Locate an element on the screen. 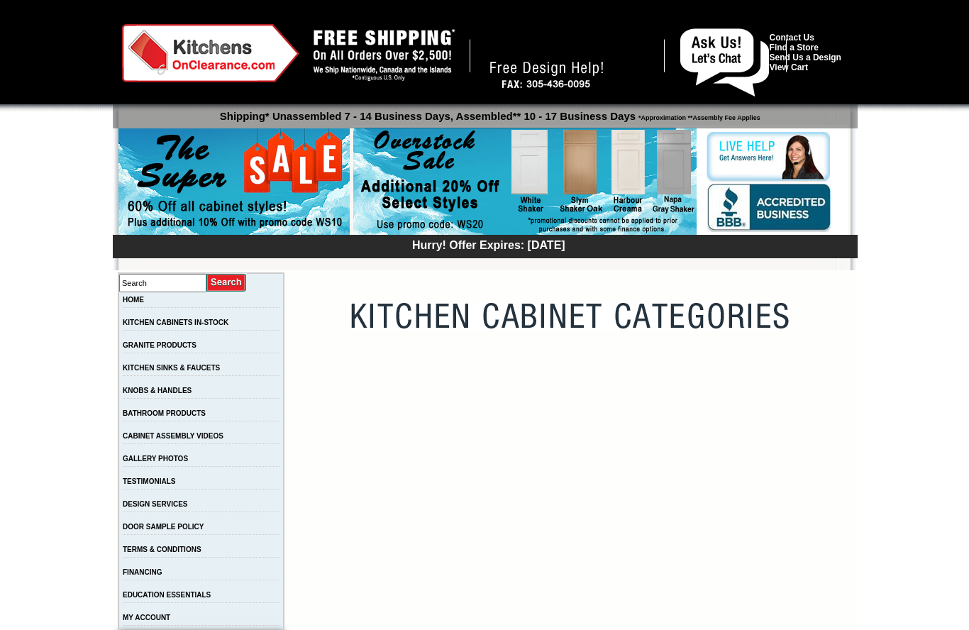  a: Send Us a Design is located at coordinates (805, 57).